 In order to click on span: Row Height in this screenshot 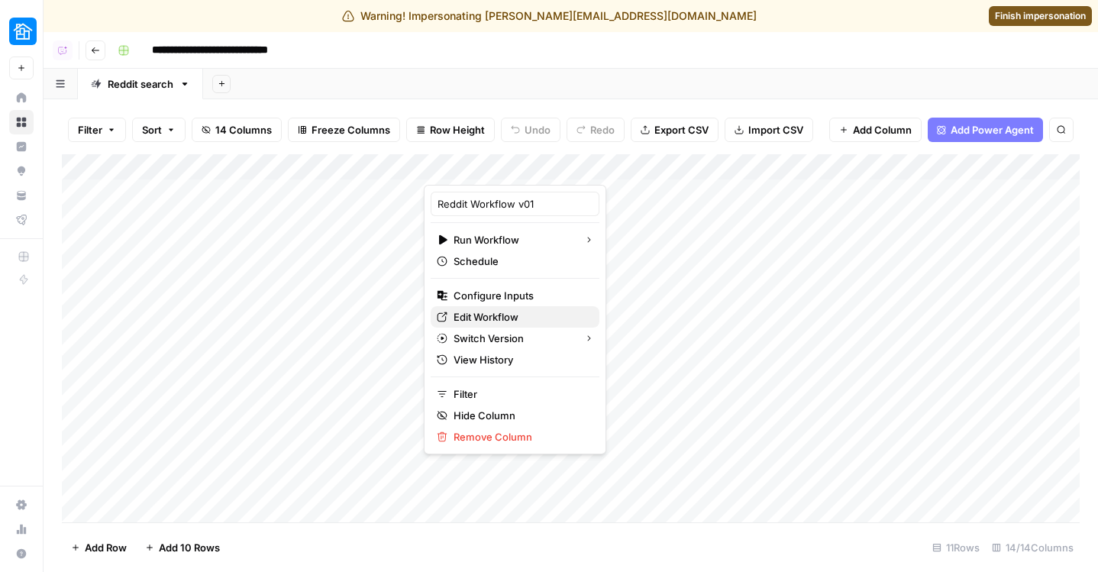, I will do `click(457, 130)`.